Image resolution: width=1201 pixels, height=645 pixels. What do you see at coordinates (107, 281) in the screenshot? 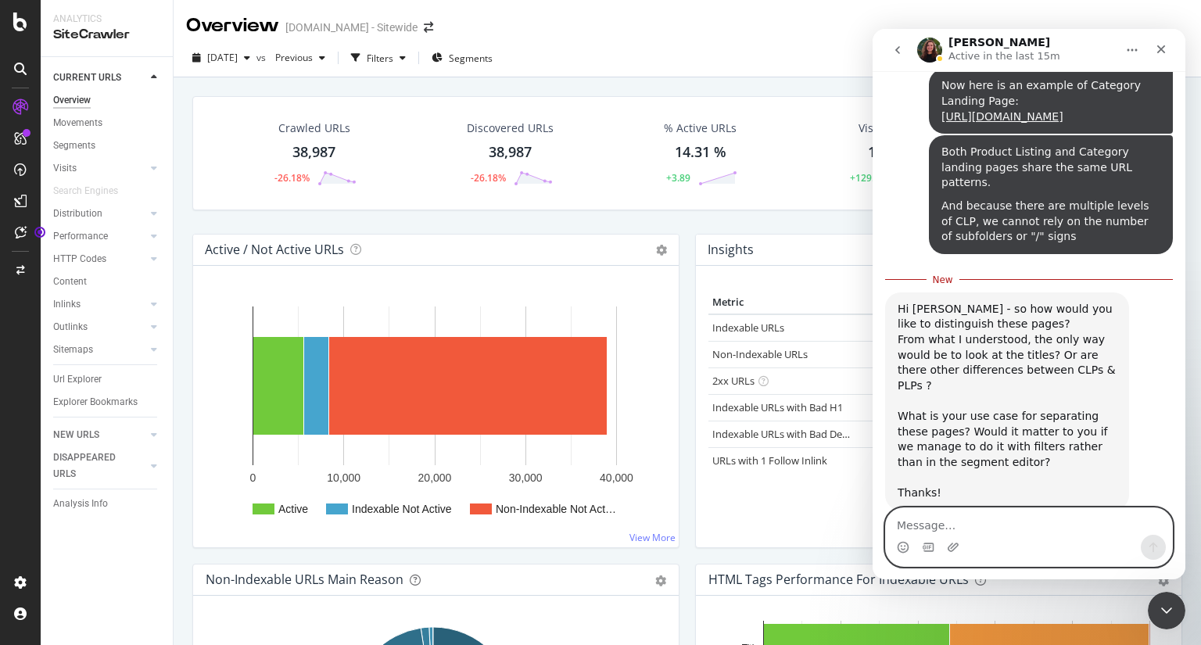
I see `a: Content` at bounding box center [107, 281].